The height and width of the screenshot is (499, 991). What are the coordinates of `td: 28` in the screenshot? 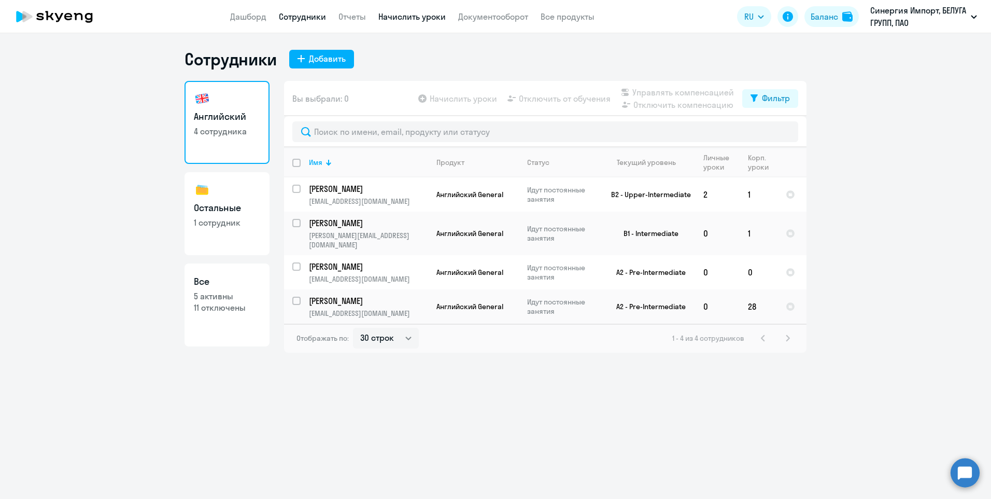 It's located at (759, 306).